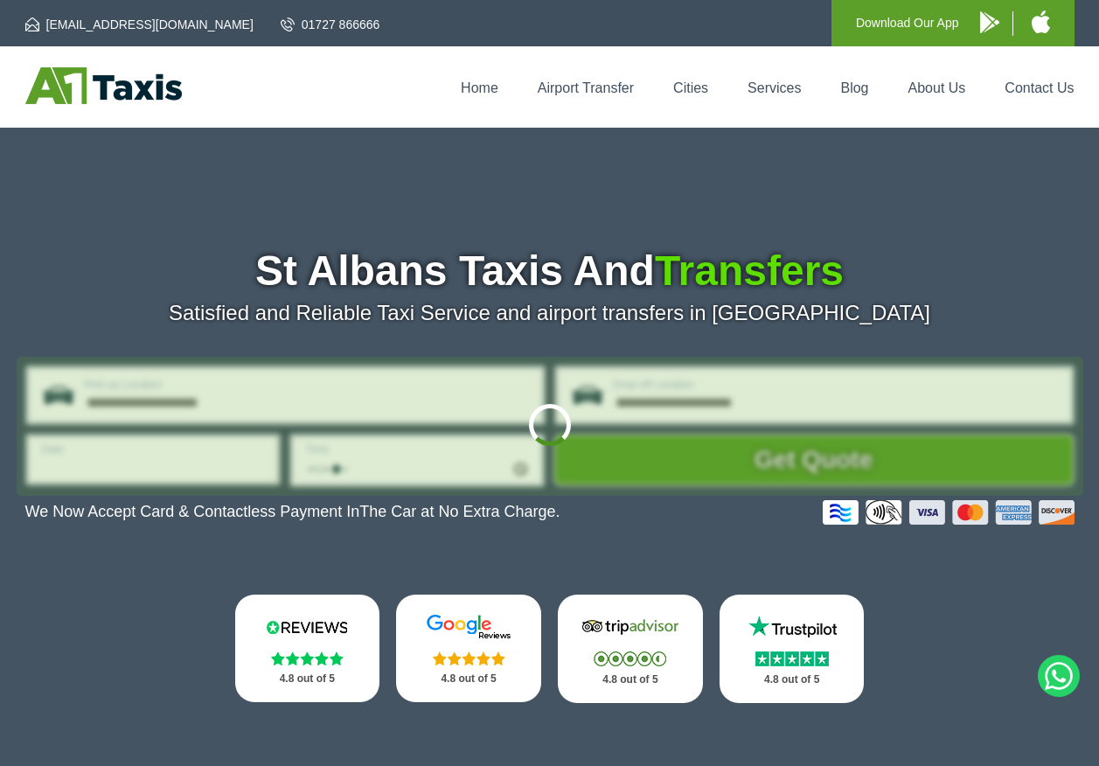  What do you see at coordinates (293, 511) in the screenshot?
I see `p: We Now Accept Card & Contactless Payment In` at bounding box center [293, 511].